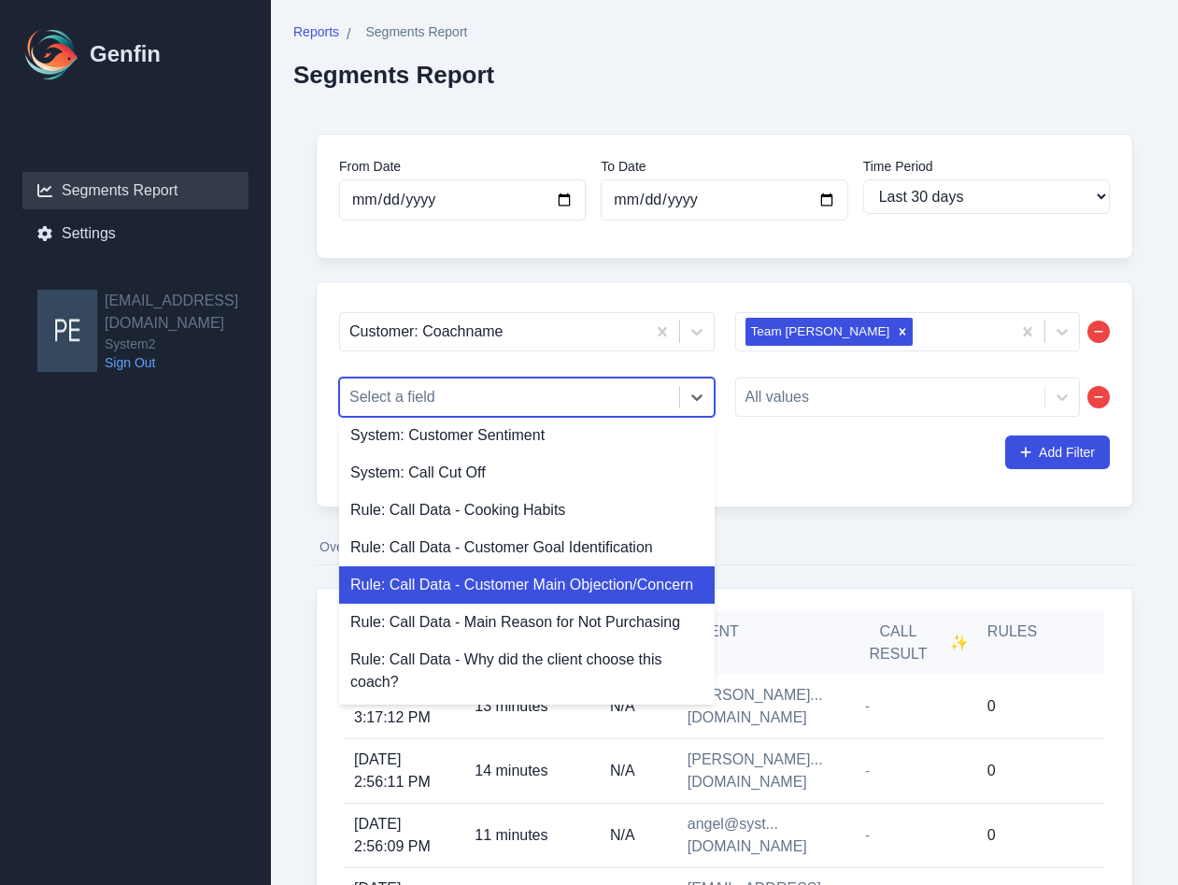  What do you see at coordinates (511, 771) in the screenshot?
I see `p: 14 minutes` at bounding box center [511, 771].